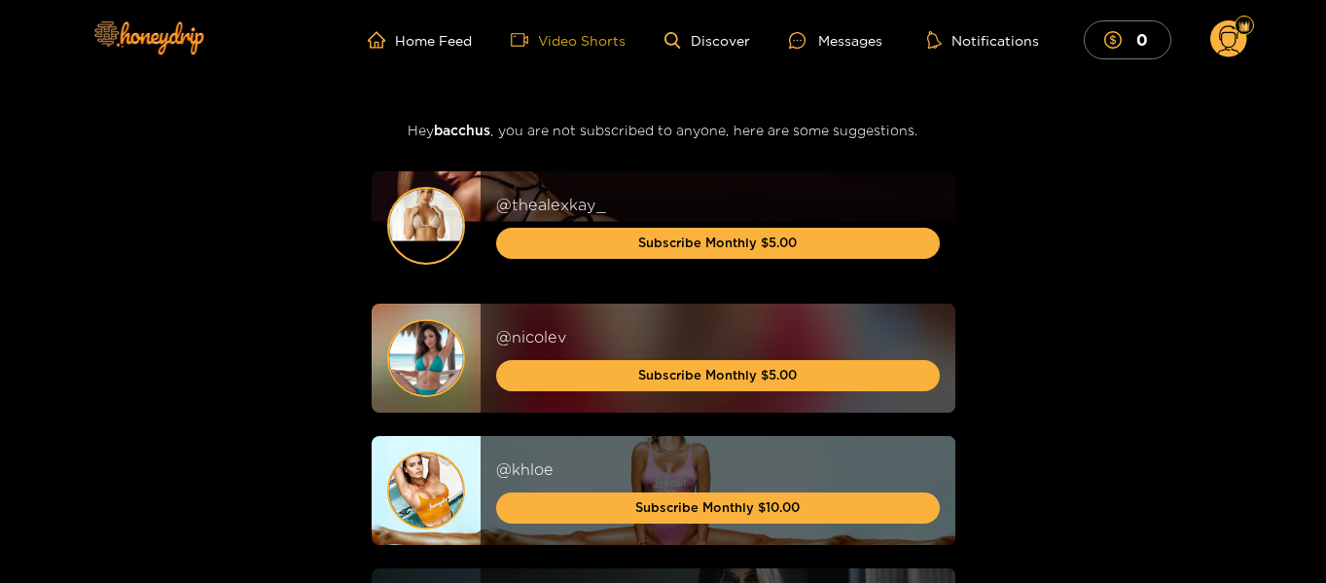 The width and height of the screenshot is (1326, 583). Describe the element at coordinates (982, 40) in the screenshot. I see `button: Notifications` at that location.